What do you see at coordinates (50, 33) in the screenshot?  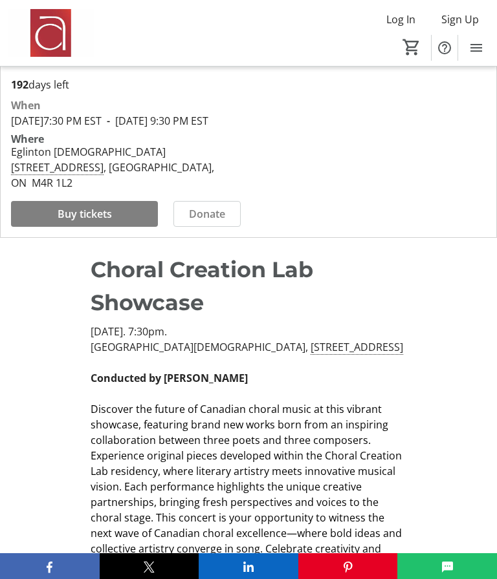 I see `img: Amadeus Choir of Greater Toronto 's Logo` at bounding box center [50, 33].